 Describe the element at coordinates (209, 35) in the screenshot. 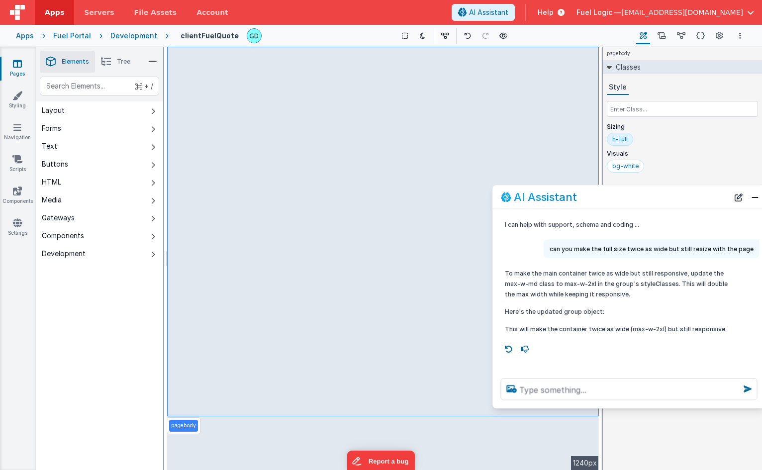

I see `h4: clientFuelQuote` at that location.